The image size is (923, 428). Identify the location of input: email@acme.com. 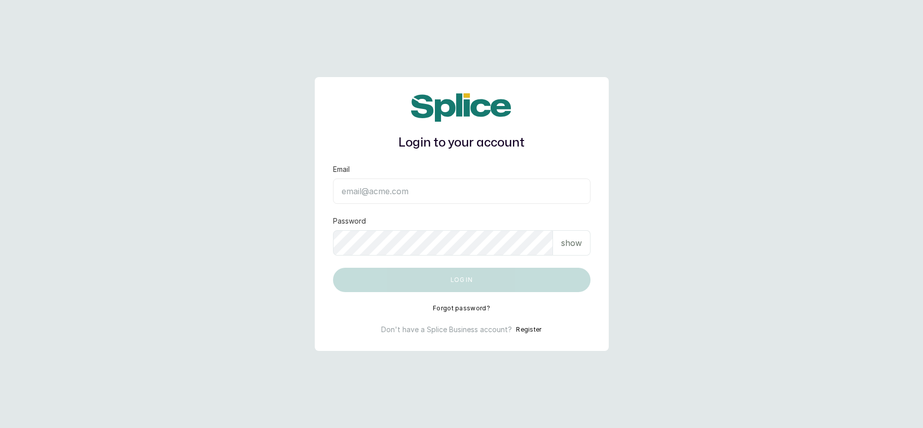
(462, 191).